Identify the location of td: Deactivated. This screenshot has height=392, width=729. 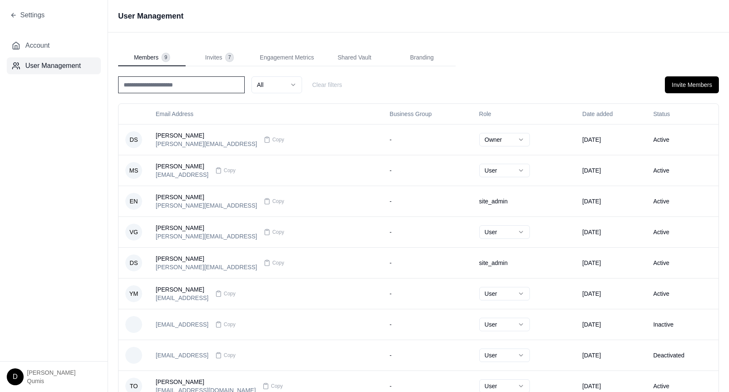
(682, 355).